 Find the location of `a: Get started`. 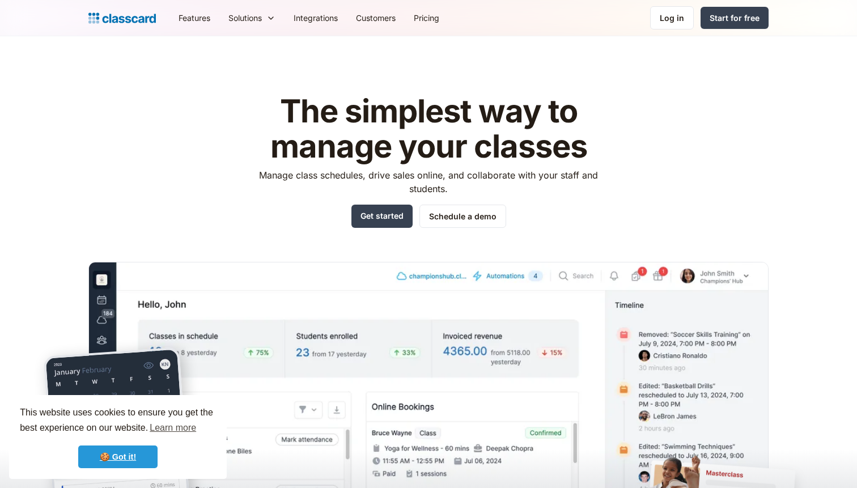

a: Get started is located at coordinates (382, 216).